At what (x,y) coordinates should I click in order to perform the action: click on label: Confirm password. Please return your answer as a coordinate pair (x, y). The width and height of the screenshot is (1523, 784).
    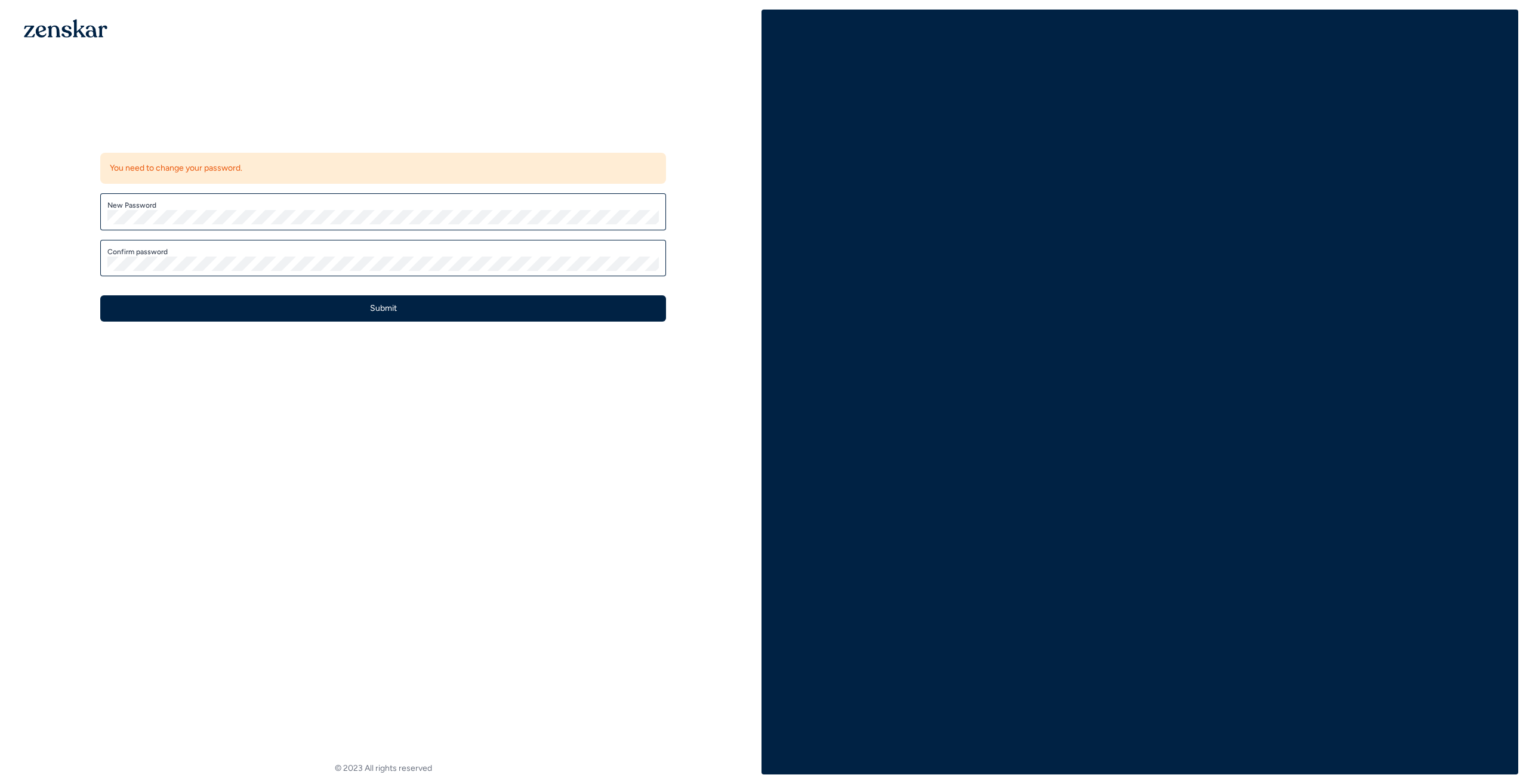
    Looking at the image, I should click on (383, 252).